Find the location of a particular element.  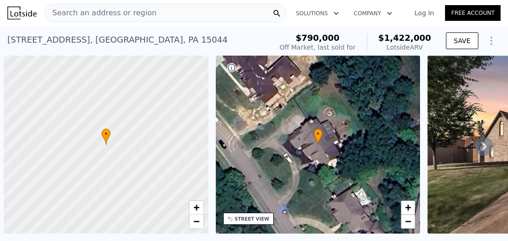

a: Free Account is located at coordinates (473, 13).